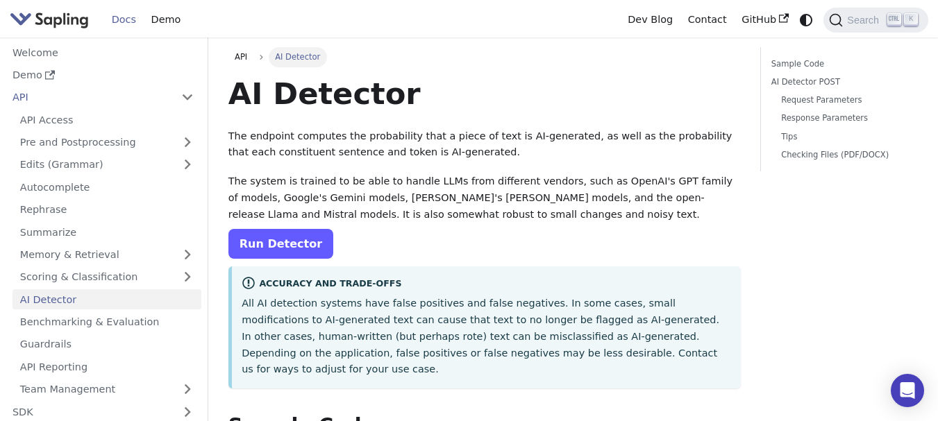 This screenshot has width=938, height=421. I want to click on span: AI Detector, so click(298, 57).